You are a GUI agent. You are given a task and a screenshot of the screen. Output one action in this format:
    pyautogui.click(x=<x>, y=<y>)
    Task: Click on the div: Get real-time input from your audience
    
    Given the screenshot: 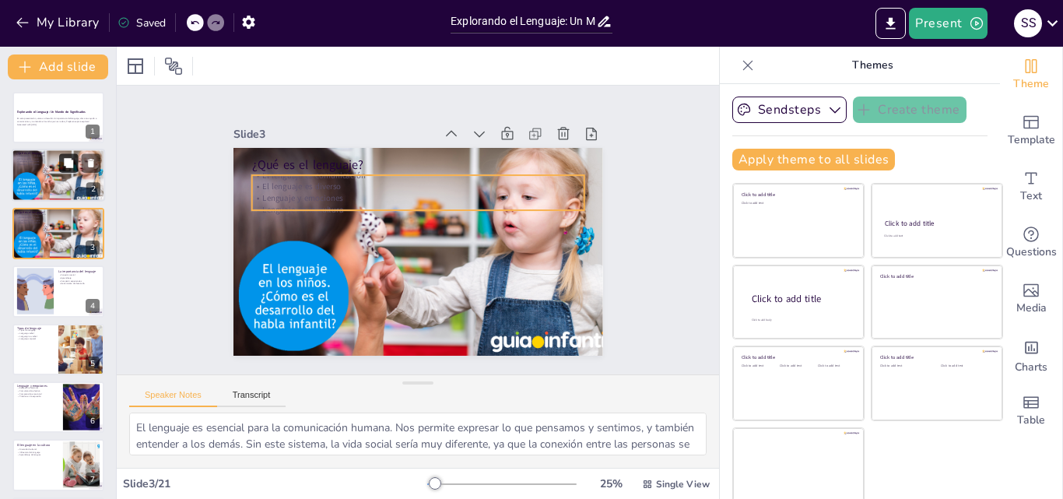 What is the action you would take?
    pyautogui.click(x=1031, y=243)
    